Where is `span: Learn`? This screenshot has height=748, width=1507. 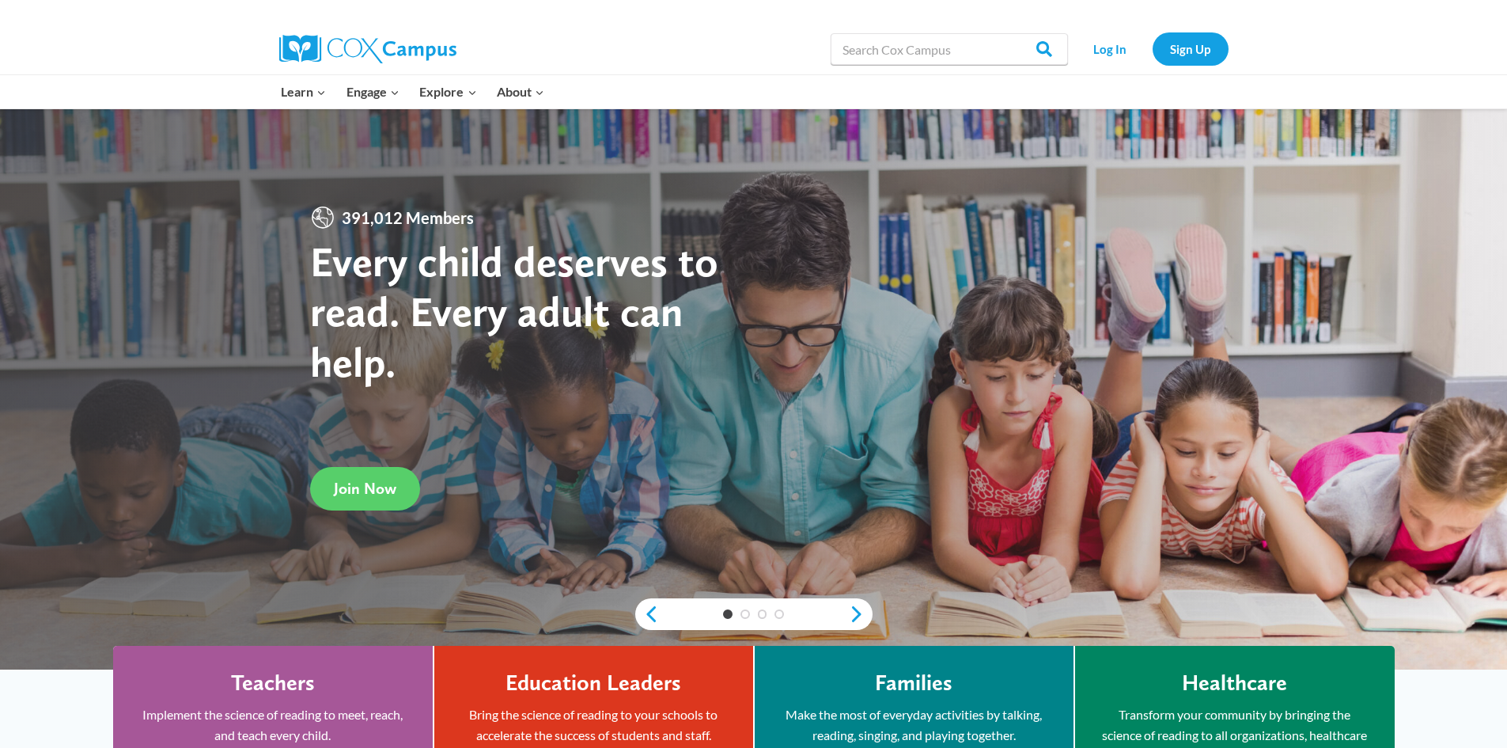
span: Learn is located at coordinates (303, 92).